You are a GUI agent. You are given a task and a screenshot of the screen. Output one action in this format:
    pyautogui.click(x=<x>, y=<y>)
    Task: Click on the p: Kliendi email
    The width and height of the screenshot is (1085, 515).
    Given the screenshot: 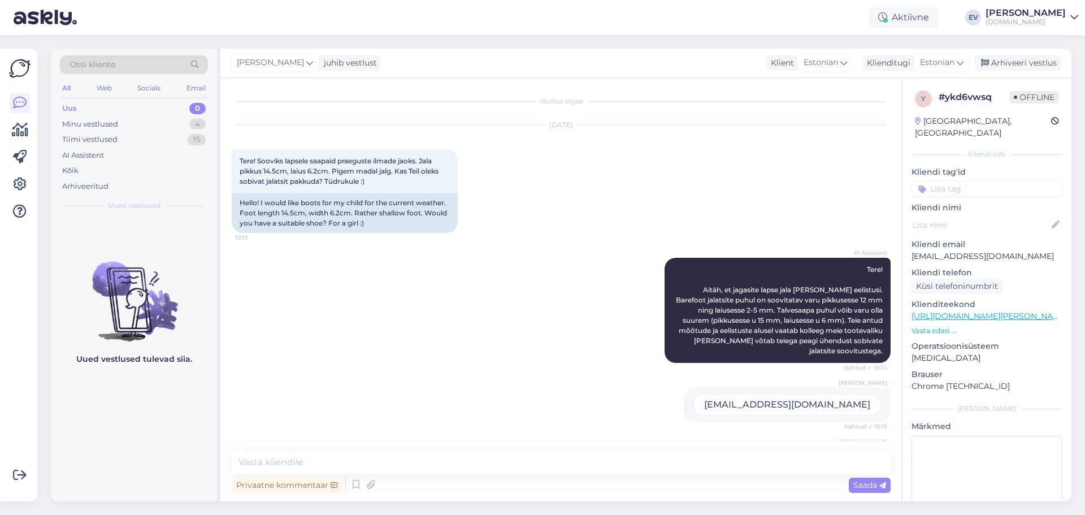 What is the action you would take?
    pyautogui.click(x=987, y=244)
    